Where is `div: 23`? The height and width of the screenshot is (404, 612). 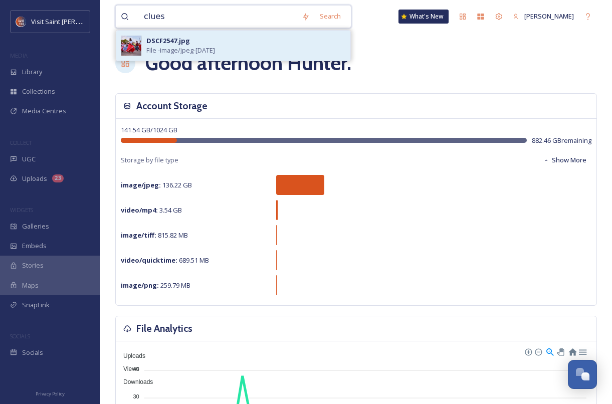 div: 23 is located at coordinates (58, 178).